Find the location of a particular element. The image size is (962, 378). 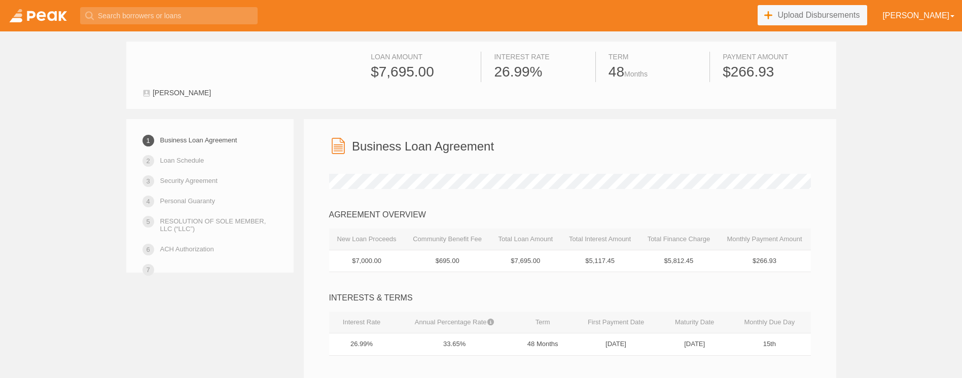

div: INTERESTS & TERMS is located at coordinates (570, 298).